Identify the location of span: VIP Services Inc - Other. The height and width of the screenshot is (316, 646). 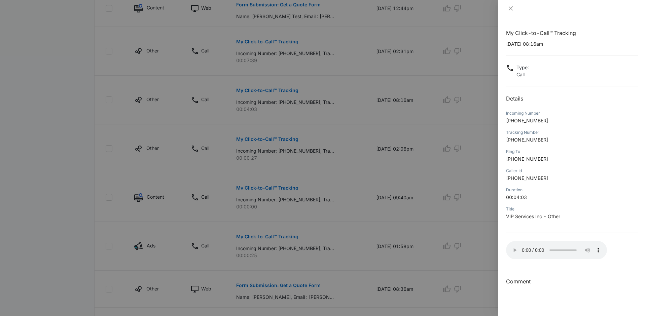
(533, 216).